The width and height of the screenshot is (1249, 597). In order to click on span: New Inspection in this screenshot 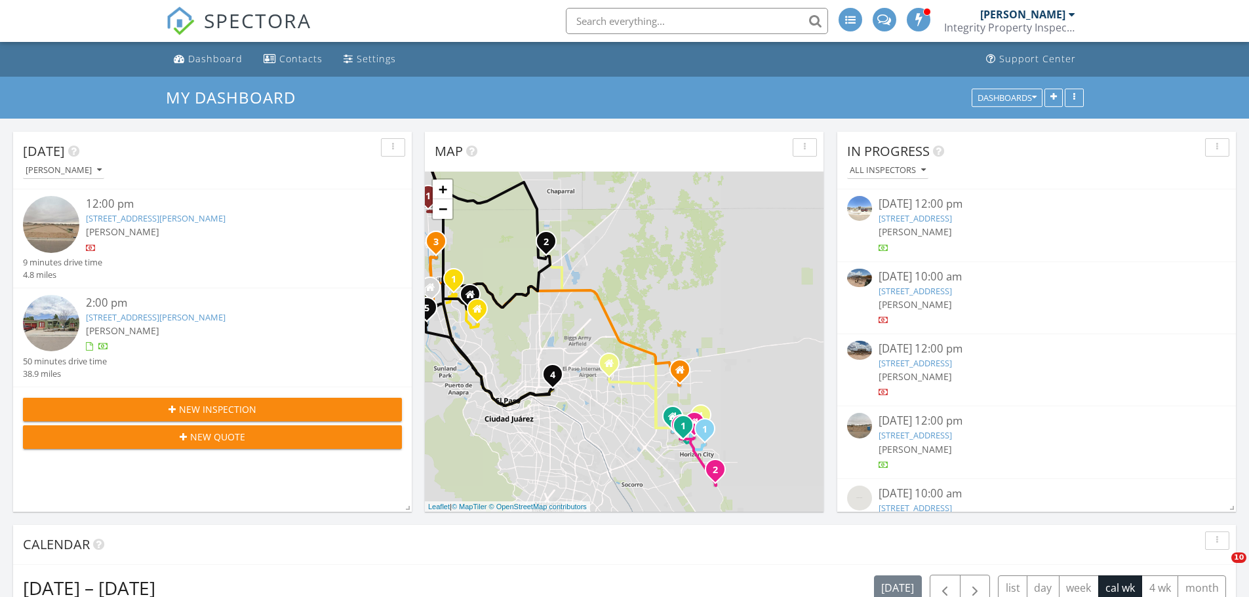, I will do `click(218, 409)`.